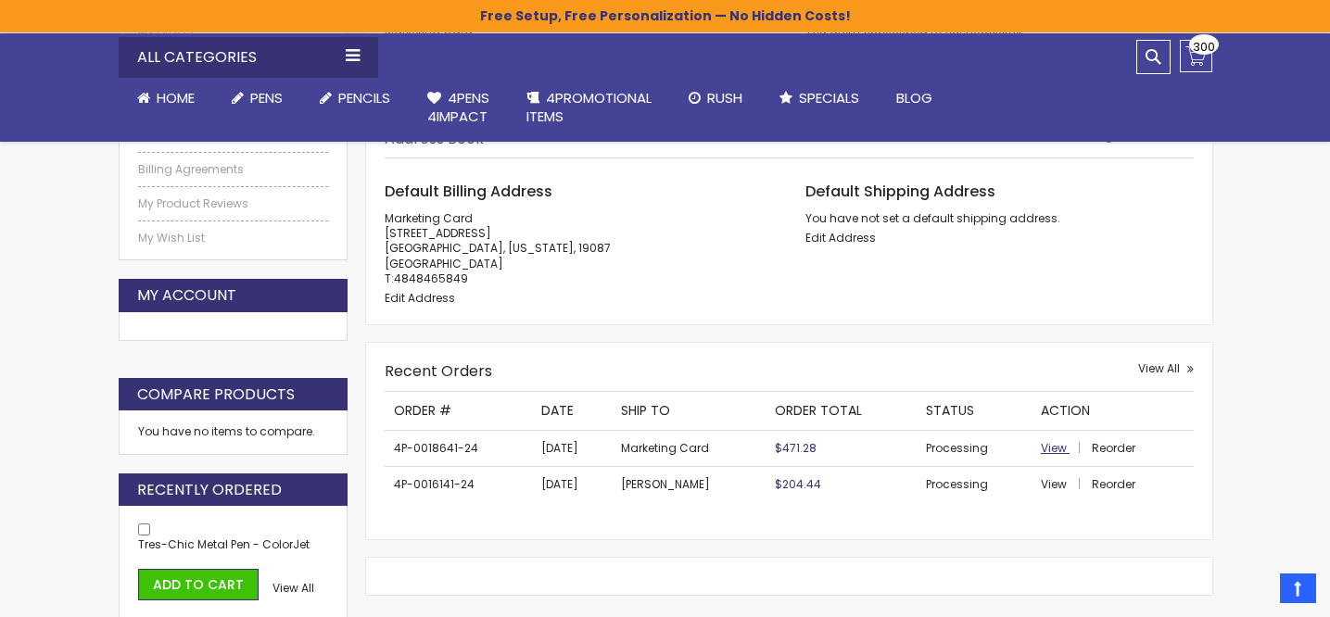 The height and width of the screenshot is (617, 1330). I want to click on strong: My Account, so click(186, 296).